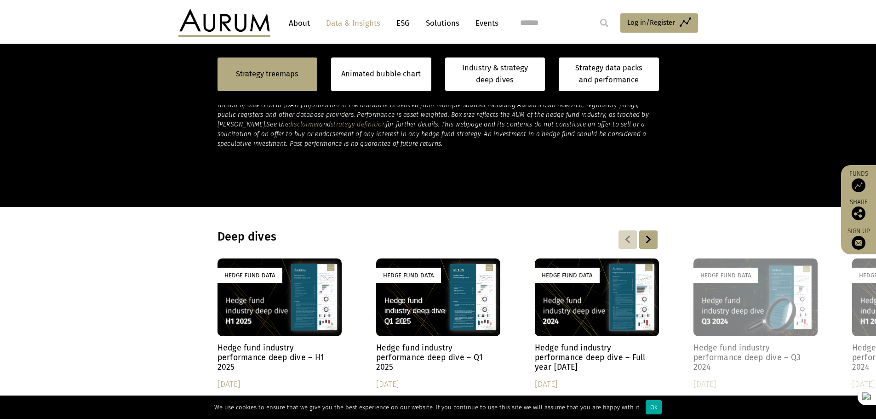 The width and height of the screenshot is (876, 419). Describe the element at coordinates (442, 23) in the screenshot. I see `a: Solutions` at that location.